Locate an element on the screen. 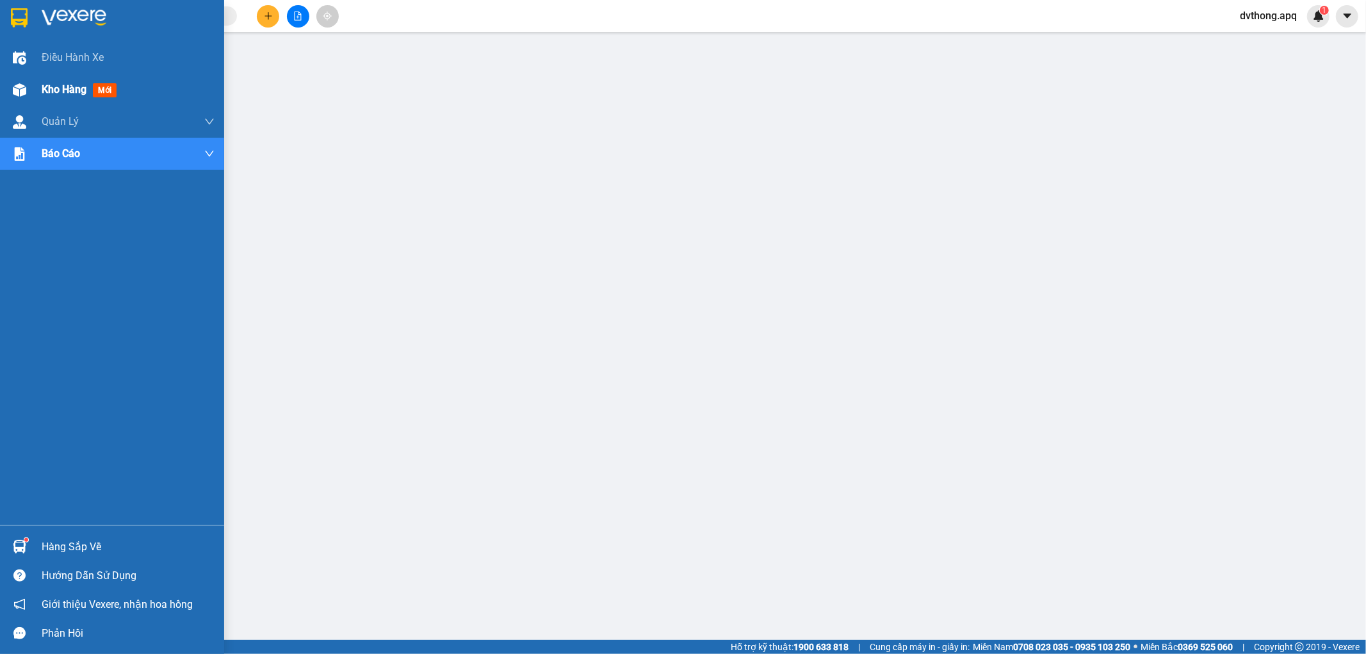 The height and width of the screenshot is (654, 1366). img: solution-icon is located at coordinates (19, 154).